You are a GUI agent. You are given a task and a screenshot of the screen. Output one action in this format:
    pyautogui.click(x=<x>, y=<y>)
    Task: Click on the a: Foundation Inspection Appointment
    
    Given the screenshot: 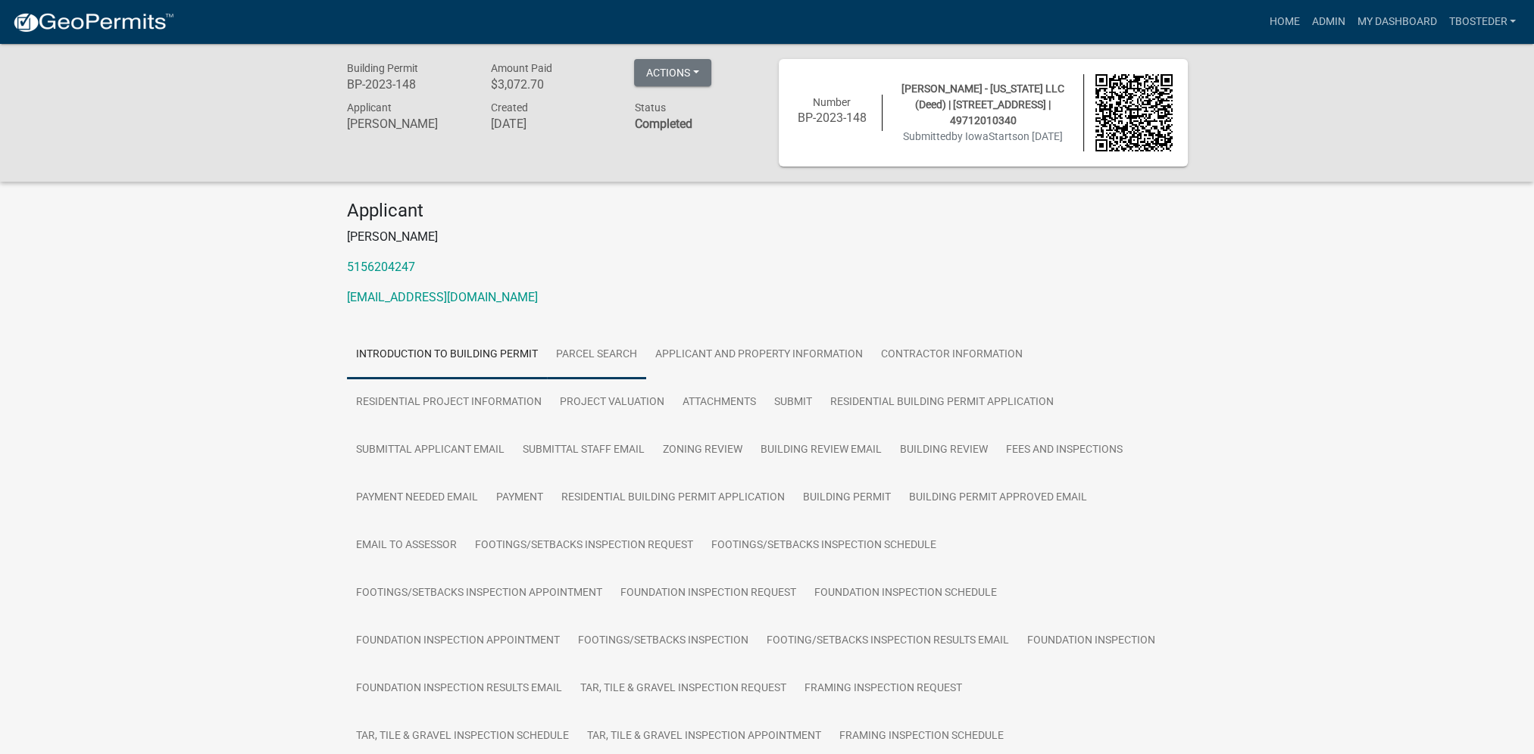 What is the action you would take?
    pyautogui.click(x=457, y=642)
    